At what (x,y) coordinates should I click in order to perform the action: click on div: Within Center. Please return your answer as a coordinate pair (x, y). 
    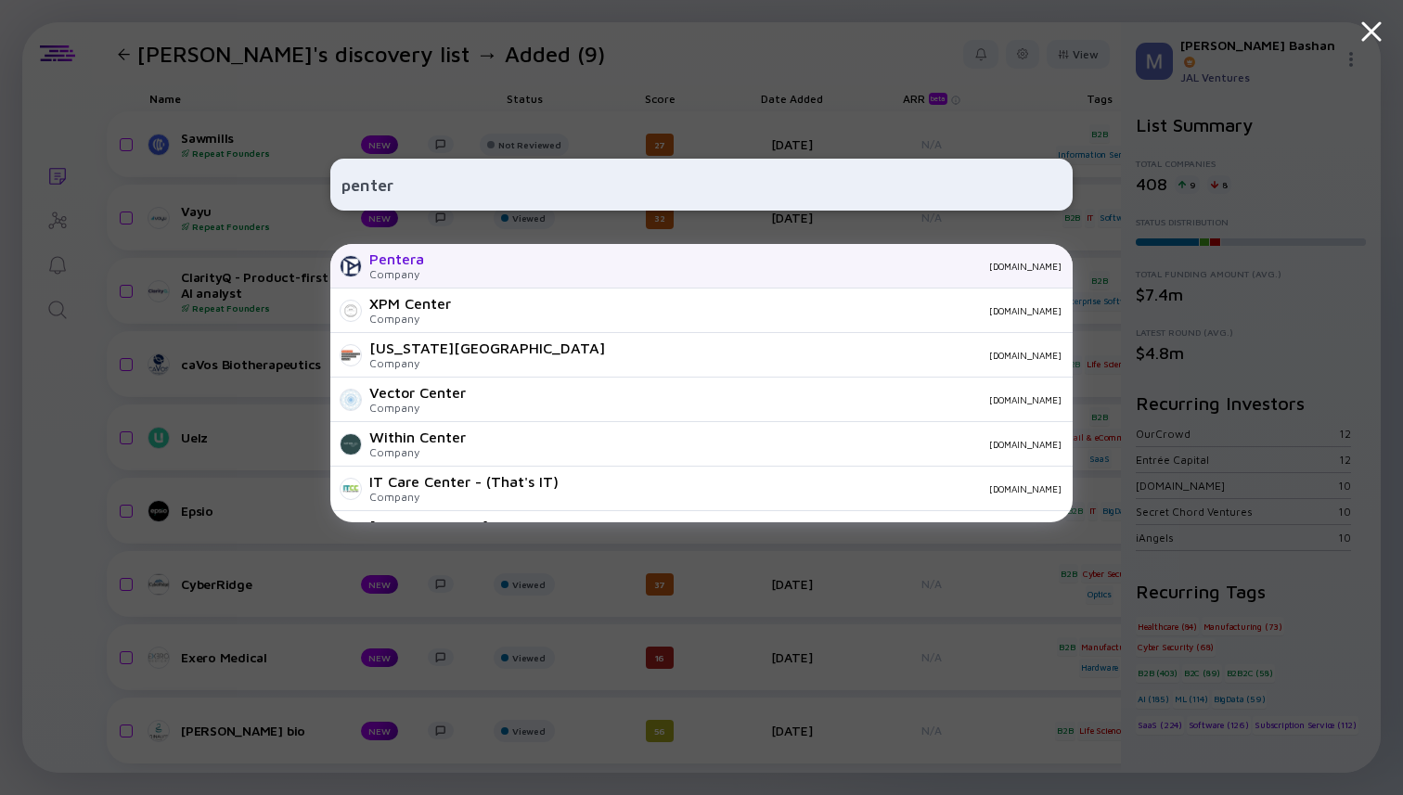
    Looking at the image, I should click on (418, 437).